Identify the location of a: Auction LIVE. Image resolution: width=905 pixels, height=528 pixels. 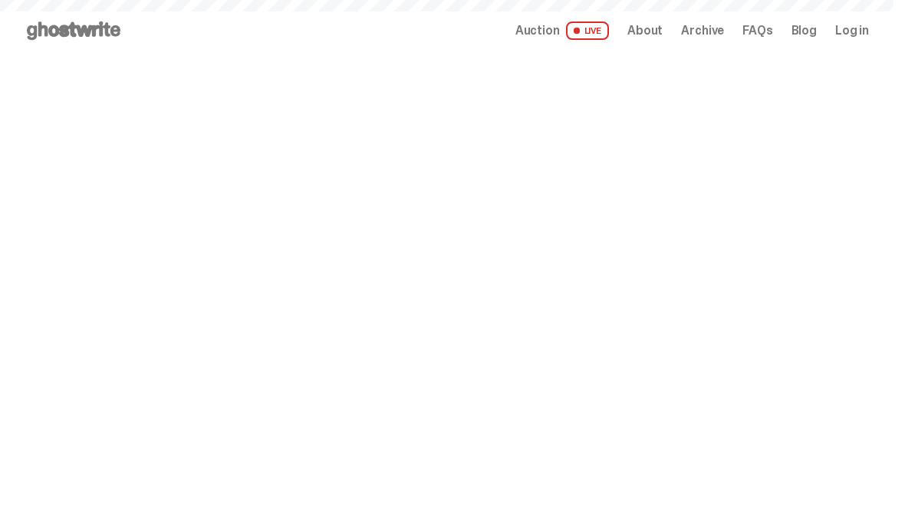
(562, 31).